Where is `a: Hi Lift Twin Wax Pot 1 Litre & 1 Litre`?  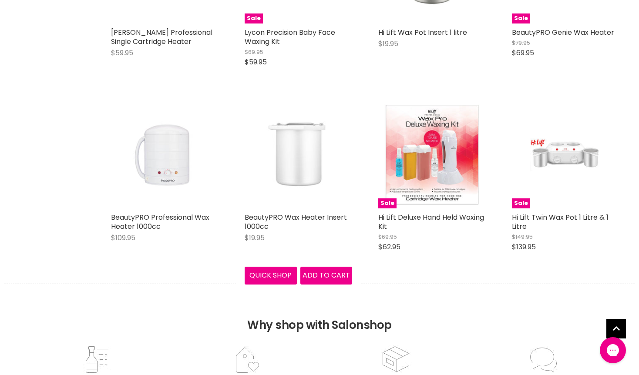
a: Hi Lift Twin Wax Pot 1 Litre & 1 Litre is located at coordinates (560, 222).